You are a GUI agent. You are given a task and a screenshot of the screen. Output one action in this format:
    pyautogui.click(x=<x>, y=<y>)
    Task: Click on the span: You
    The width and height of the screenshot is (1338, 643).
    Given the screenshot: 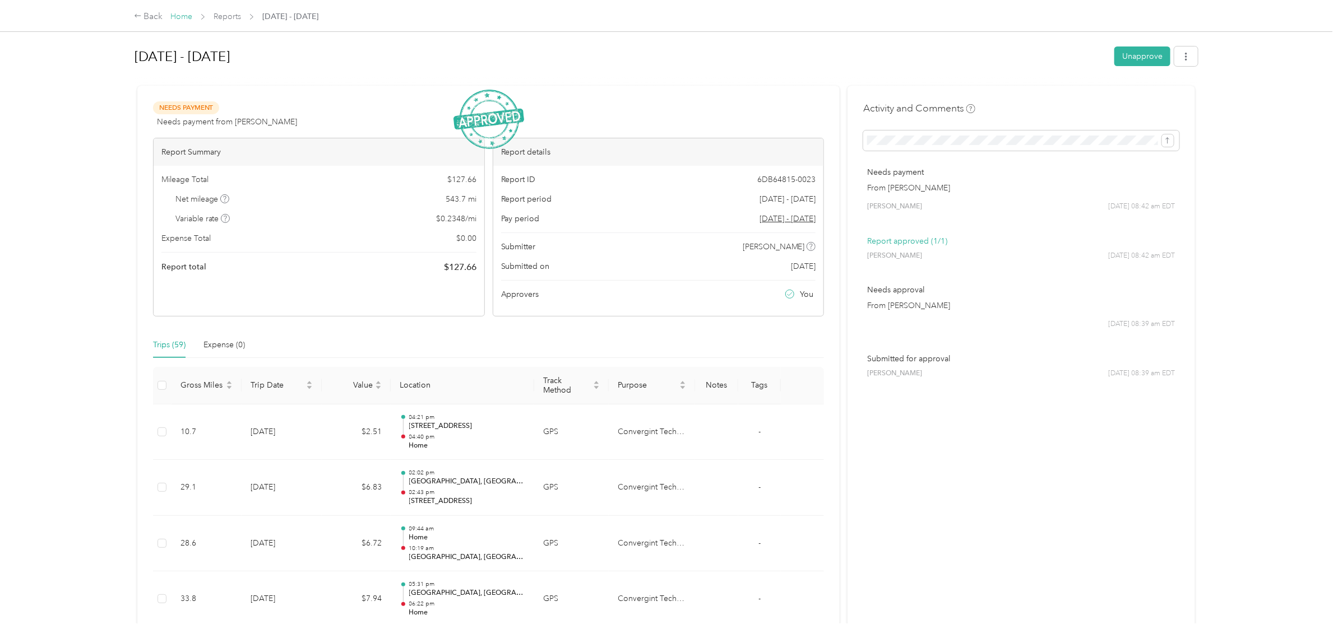 What is the action you would take?
    pyautogui.click(x=807, y=294)
    